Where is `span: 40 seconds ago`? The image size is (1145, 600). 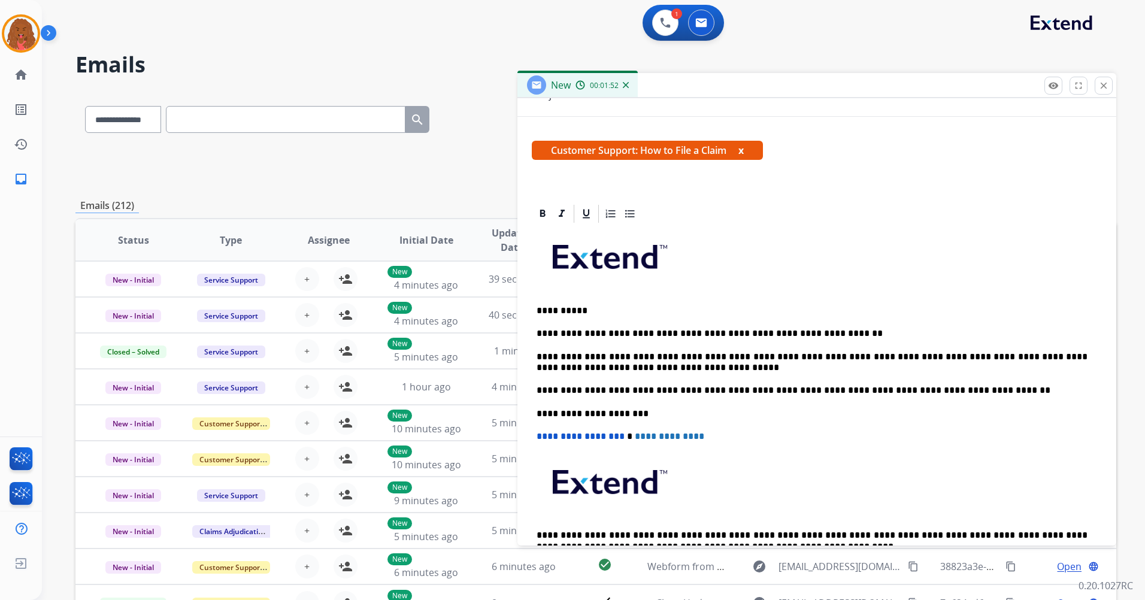 span: 40 seconds ago is located at coordinates (523, 315).